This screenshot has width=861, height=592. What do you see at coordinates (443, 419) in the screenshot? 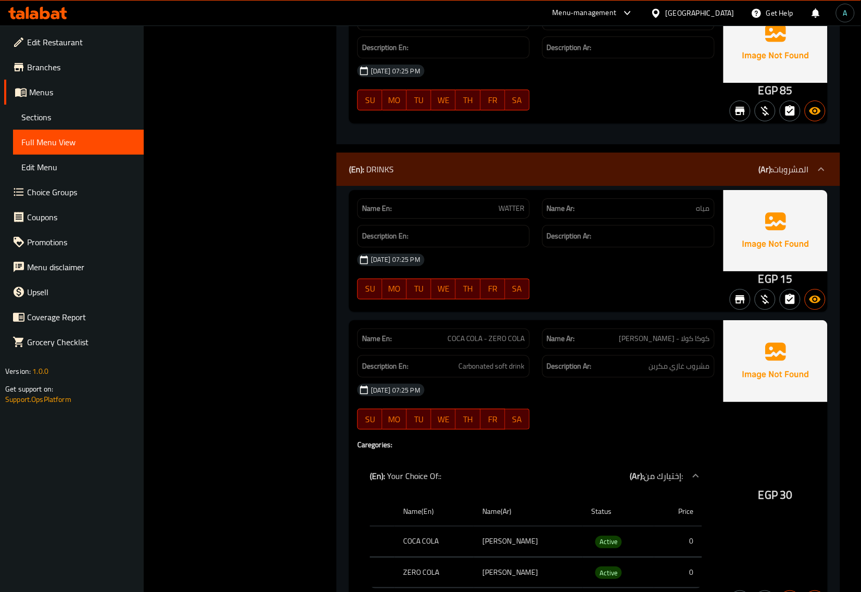
I see `button: WE` at bounding box center [443, 419].